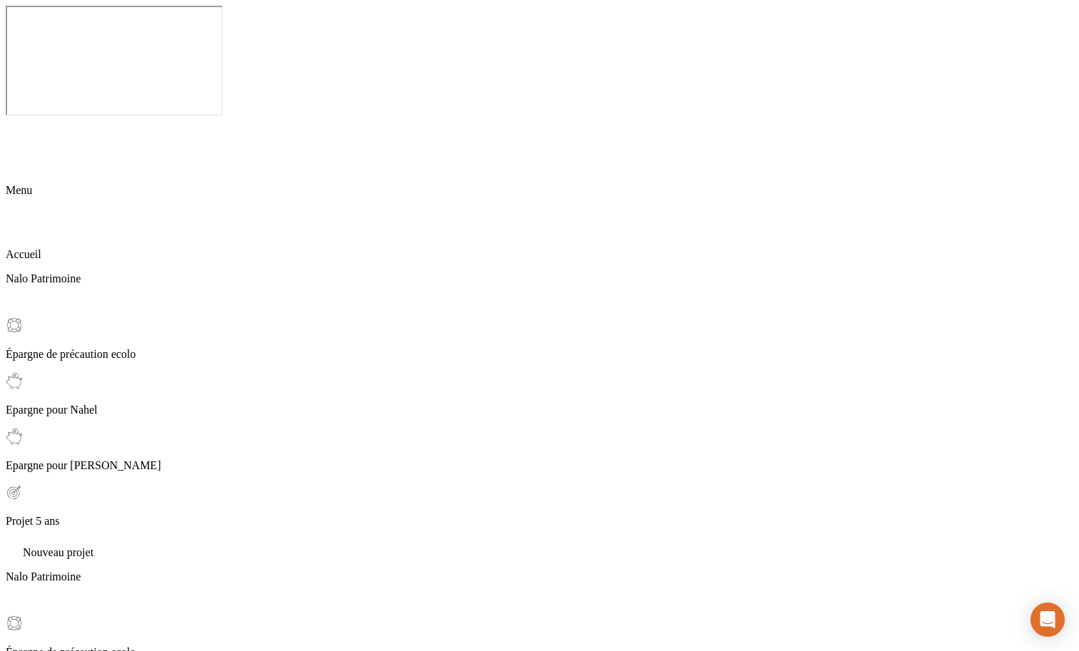 The width and height of the screenshot is (1079, 651). Describe the element at coordinates (539, 549) in the screenshot. I see `div: Nouveau projet` at that location.